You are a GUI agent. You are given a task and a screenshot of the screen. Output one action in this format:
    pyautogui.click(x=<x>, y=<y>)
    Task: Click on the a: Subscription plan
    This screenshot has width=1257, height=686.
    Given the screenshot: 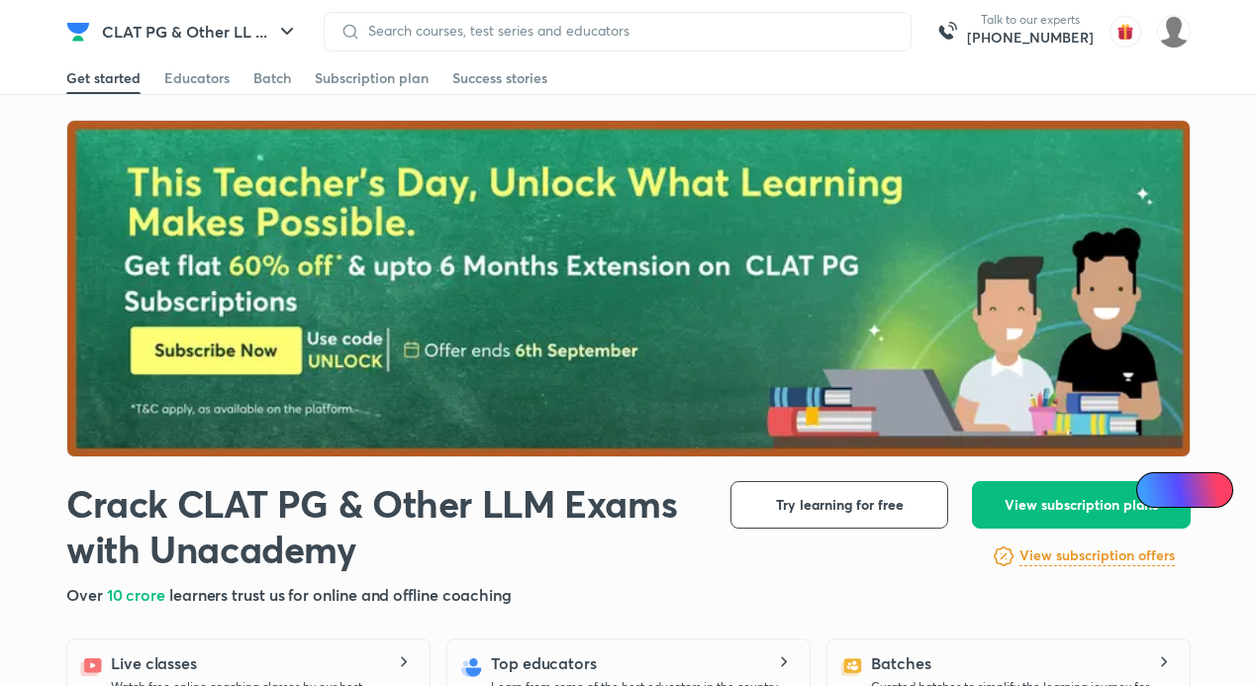 What is the action you would take?
    pyautogui.click(x=371, y=78)
    